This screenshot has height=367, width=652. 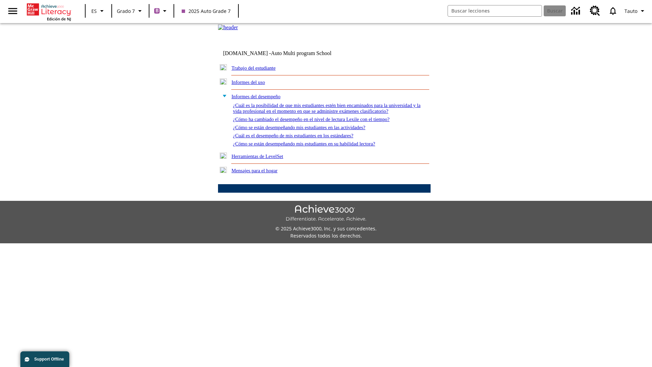 I want to click on a: Informes del desempeño, so click(x=256, y=97).